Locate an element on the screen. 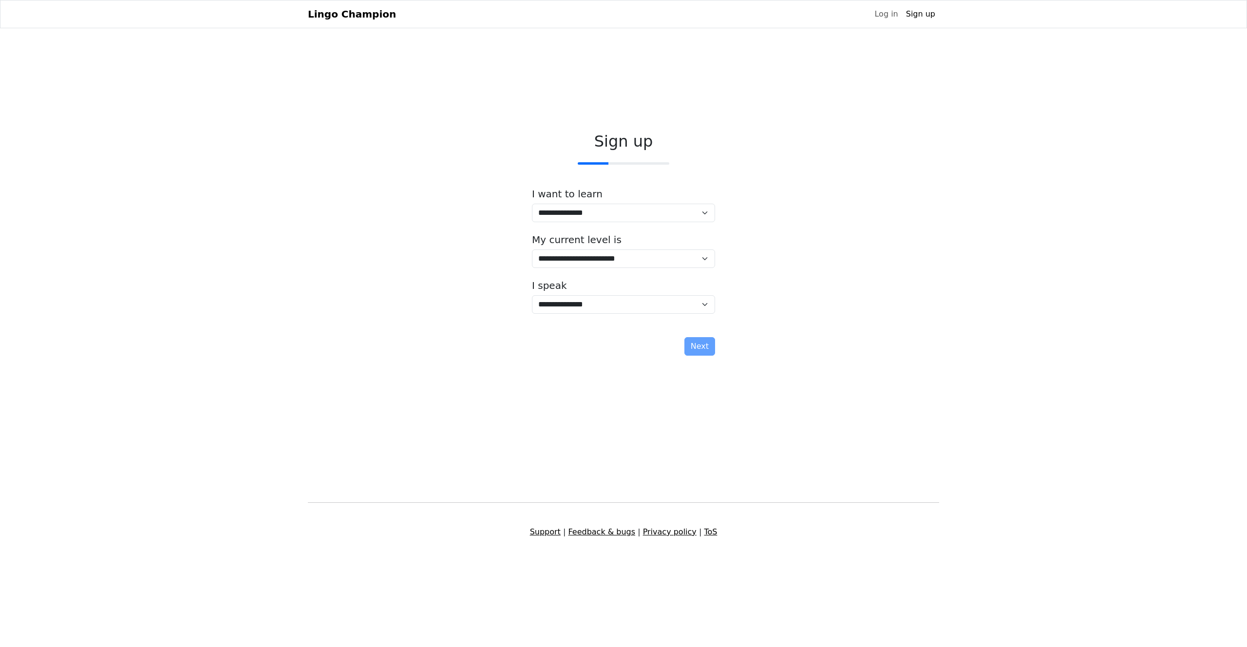 The height and width of the screenshot is (647, 1247). a: Log in is located at coordinates (886, 14).